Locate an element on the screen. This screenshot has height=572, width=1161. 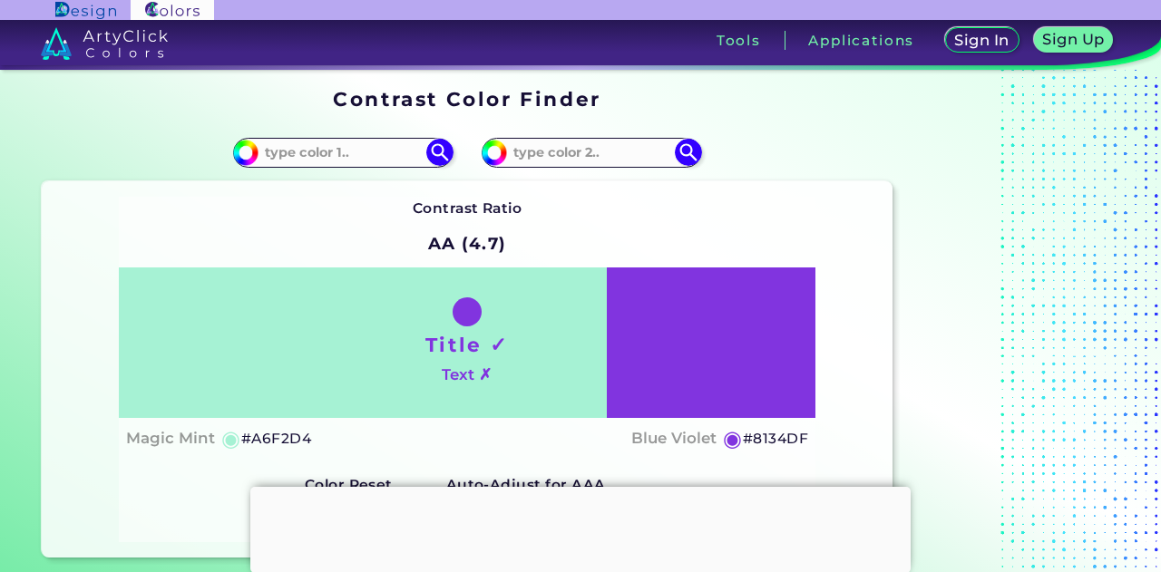
input: type color 2.. is located at coordinates (591, 152).